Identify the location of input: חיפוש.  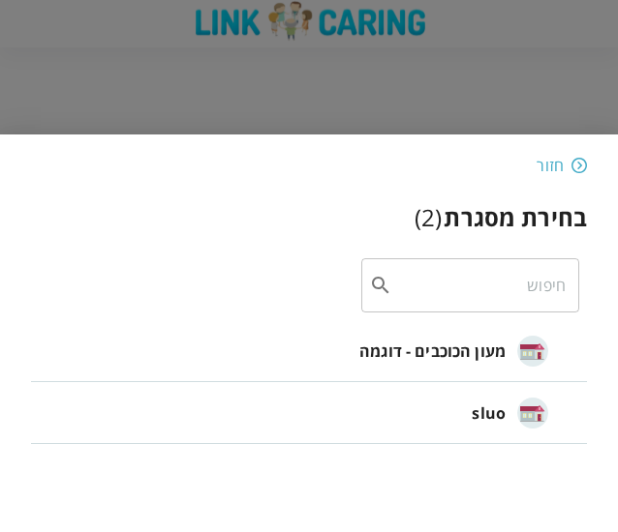
(478, 286).